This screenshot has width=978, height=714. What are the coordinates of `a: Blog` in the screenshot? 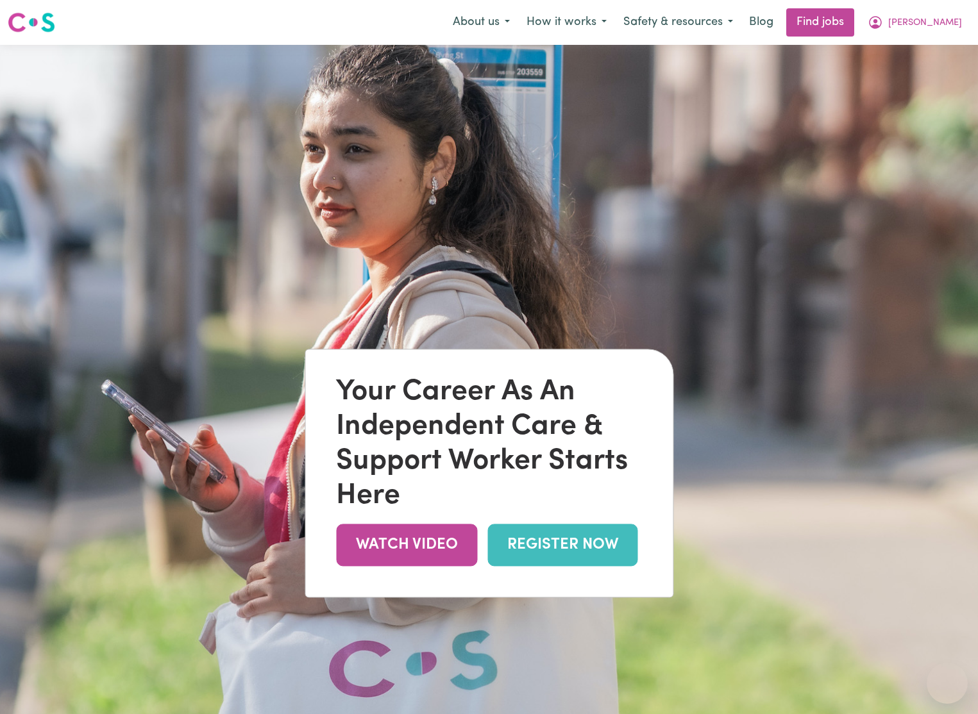 It's located at (761, 22).